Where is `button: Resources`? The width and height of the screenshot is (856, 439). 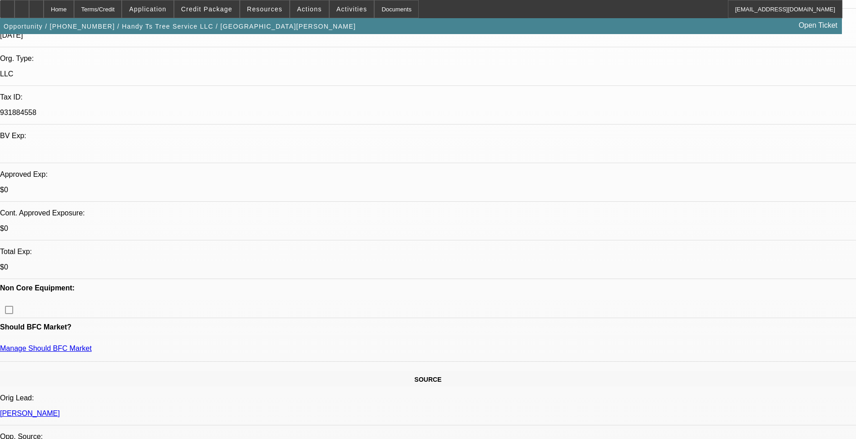
button: Resources is located at coordinates (265, 9).